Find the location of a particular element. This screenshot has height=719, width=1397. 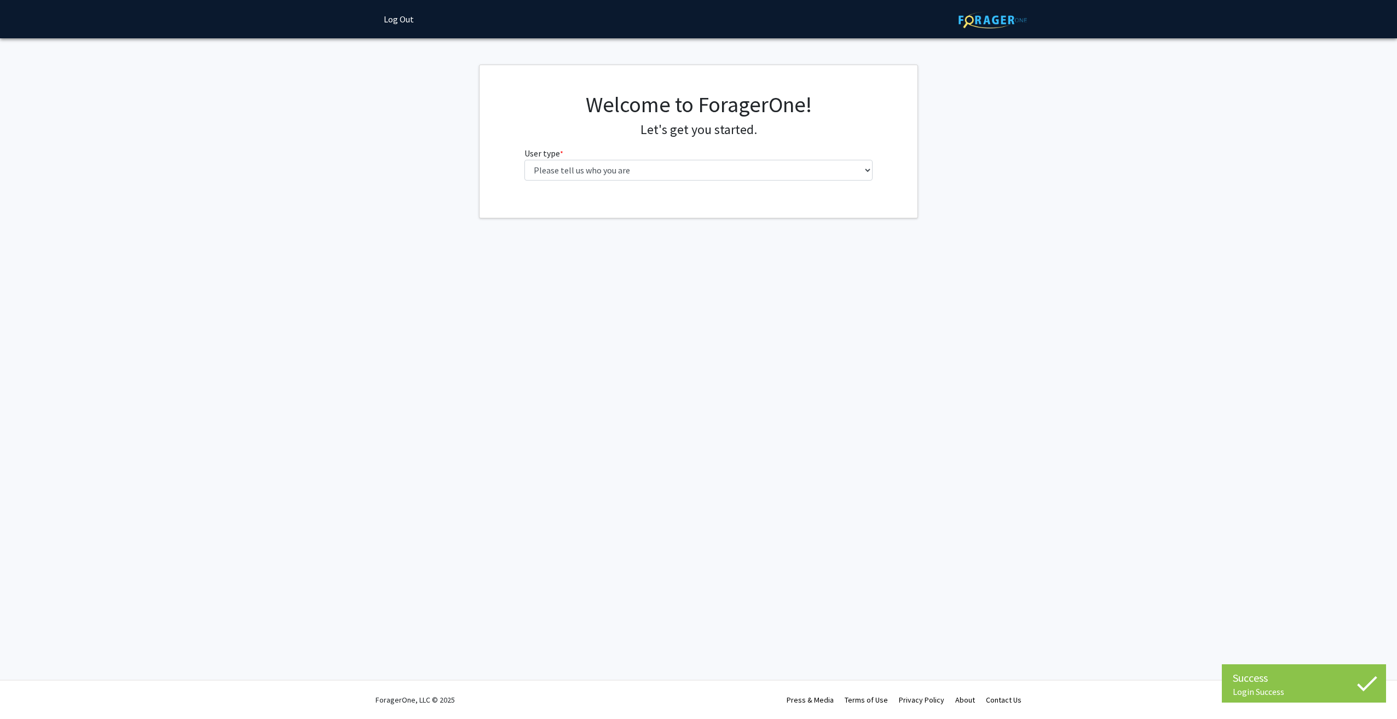

a: Terms of Use is located at coordinates (866, 700).